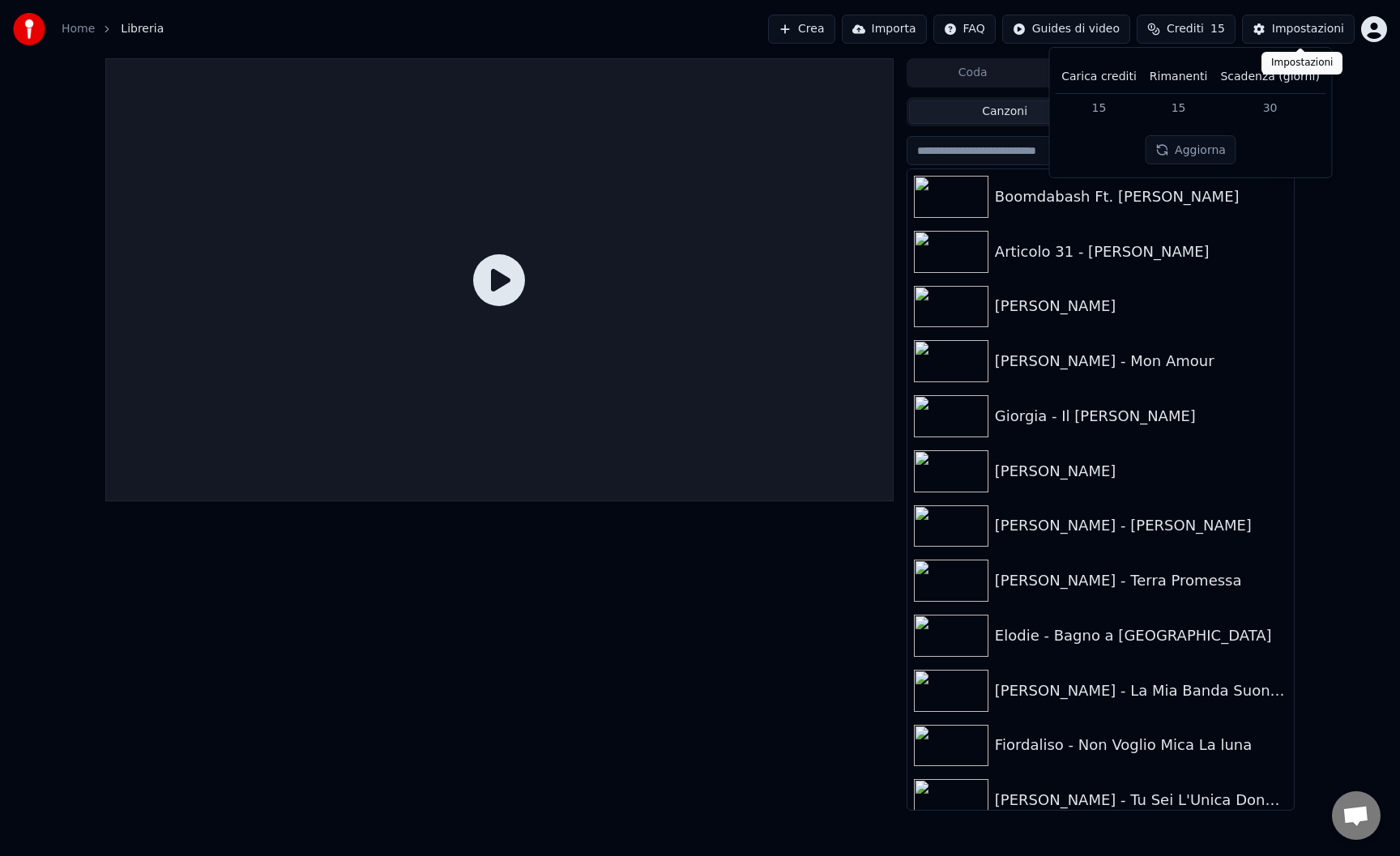  Describe the element at coordinates (29, 29) in the screenshot. I see `img: youka` at that location.